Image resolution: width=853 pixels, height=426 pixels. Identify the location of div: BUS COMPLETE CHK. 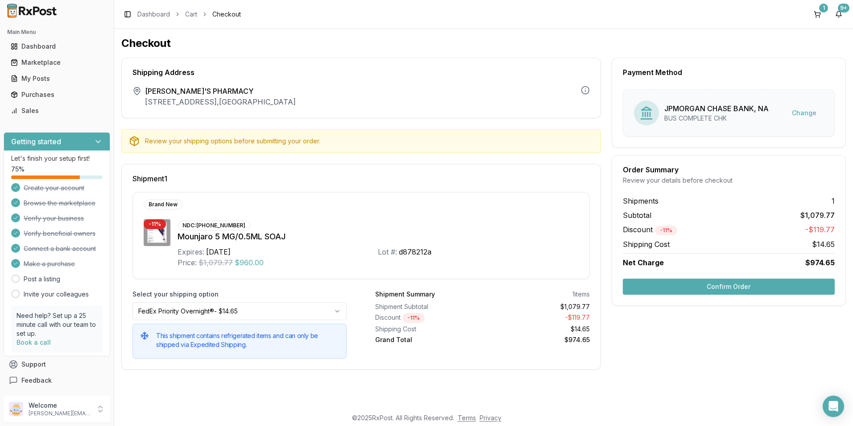
(717, 118).